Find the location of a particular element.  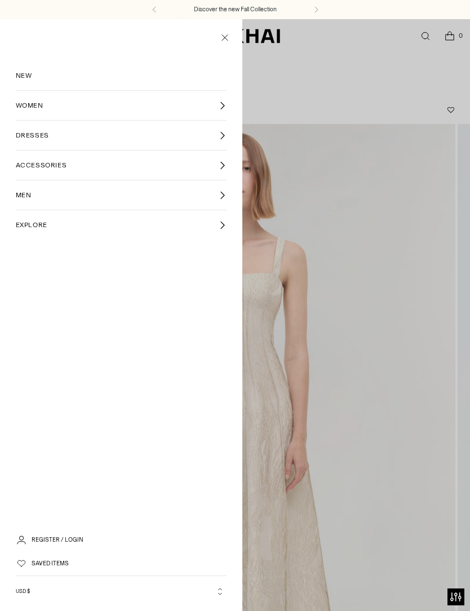

a: Saved Items is located at coordinates (137, 564).